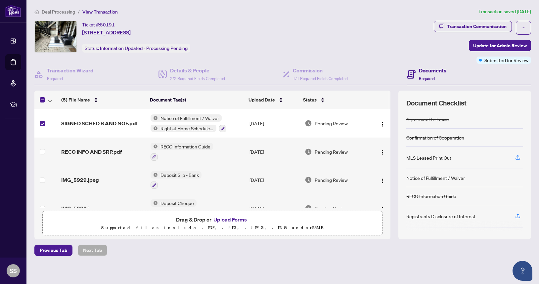 The width and height of the screenshot is (539, 284). Describe the element at coordinates (273, 100) in the screenshot. I see `th: Upload Date` at that location.